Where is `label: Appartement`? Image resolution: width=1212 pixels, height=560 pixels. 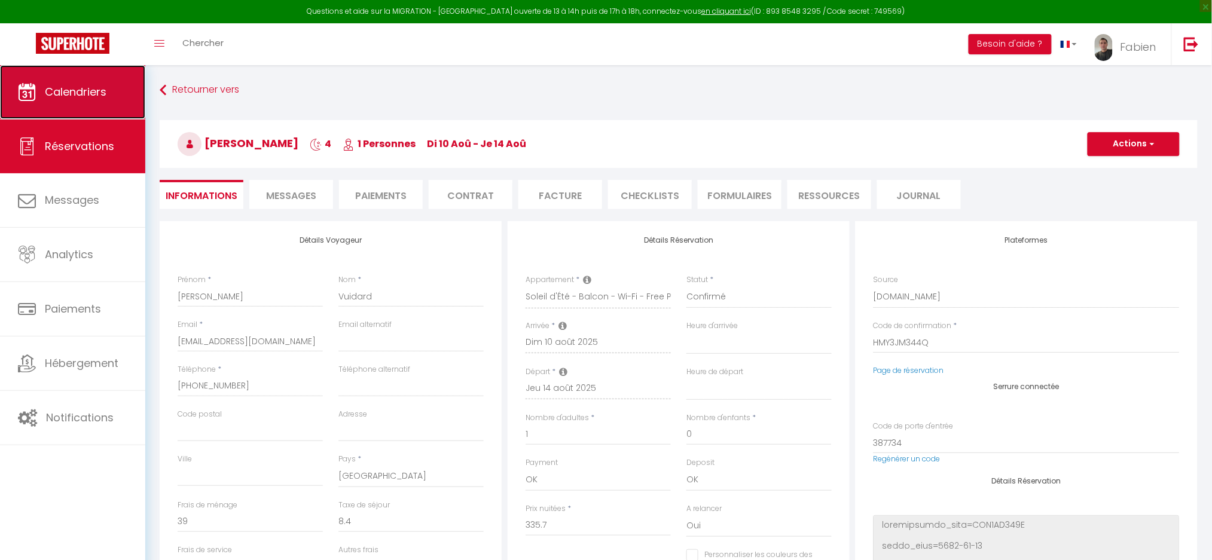
label: Appartement is located at coordinates (550, 280).